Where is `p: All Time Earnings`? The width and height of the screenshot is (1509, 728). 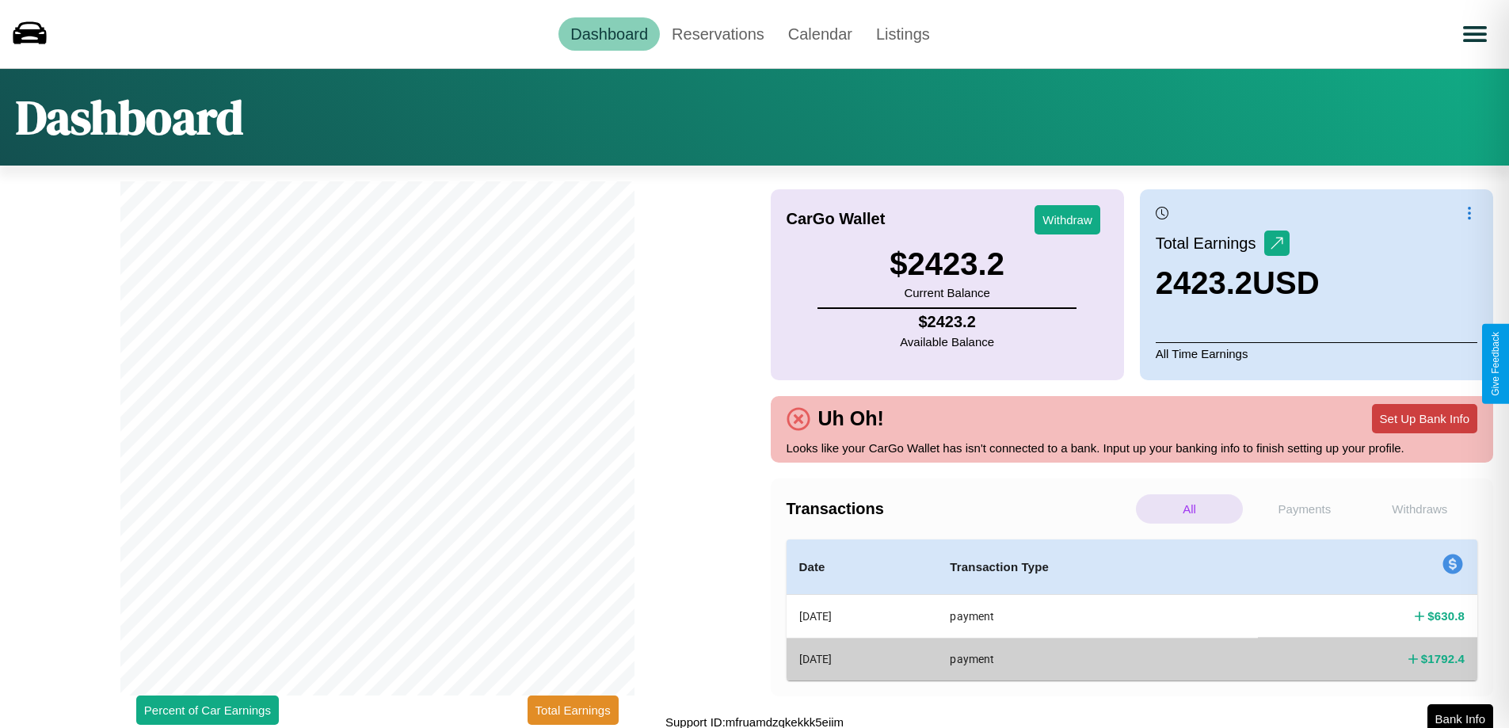
p: All Time Earnings is located at coordinates (1316, 353).